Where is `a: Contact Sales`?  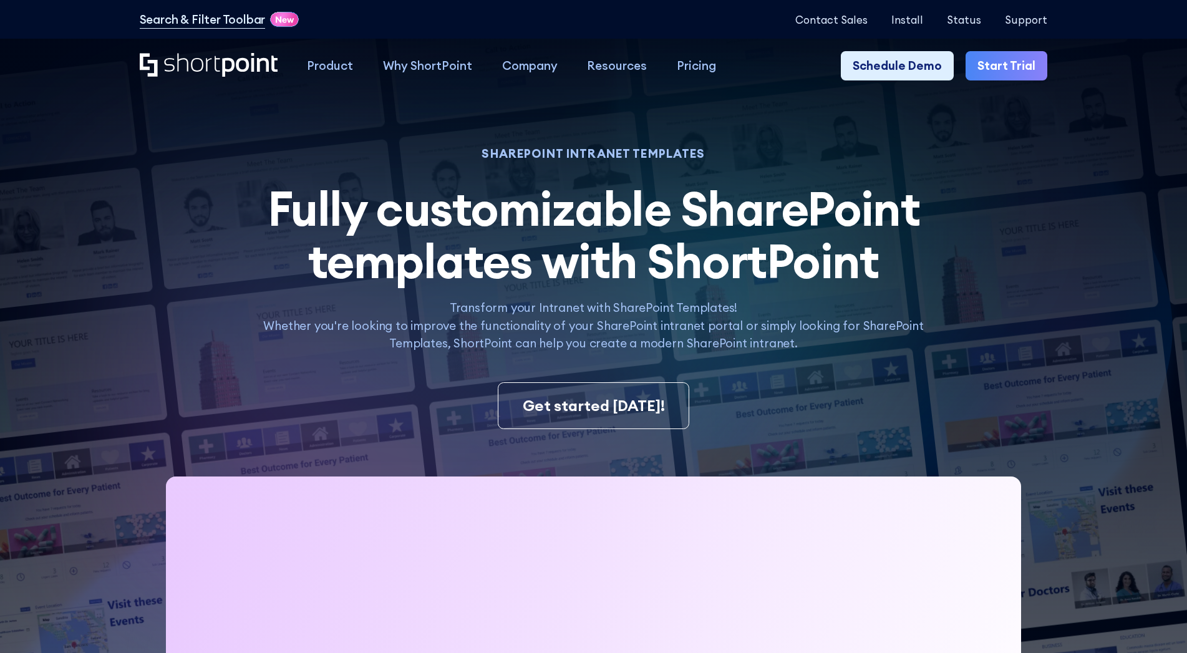 a: Contact Sales is located at coordinates (831, 19).